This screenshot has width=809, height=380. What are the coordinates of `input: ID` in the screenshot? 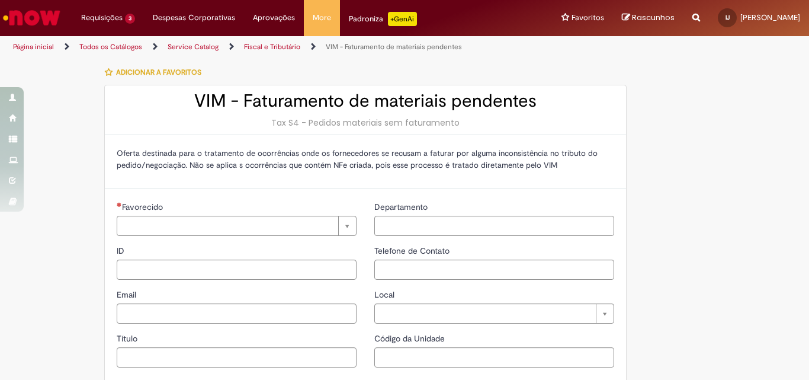 It's located at (236, 270).